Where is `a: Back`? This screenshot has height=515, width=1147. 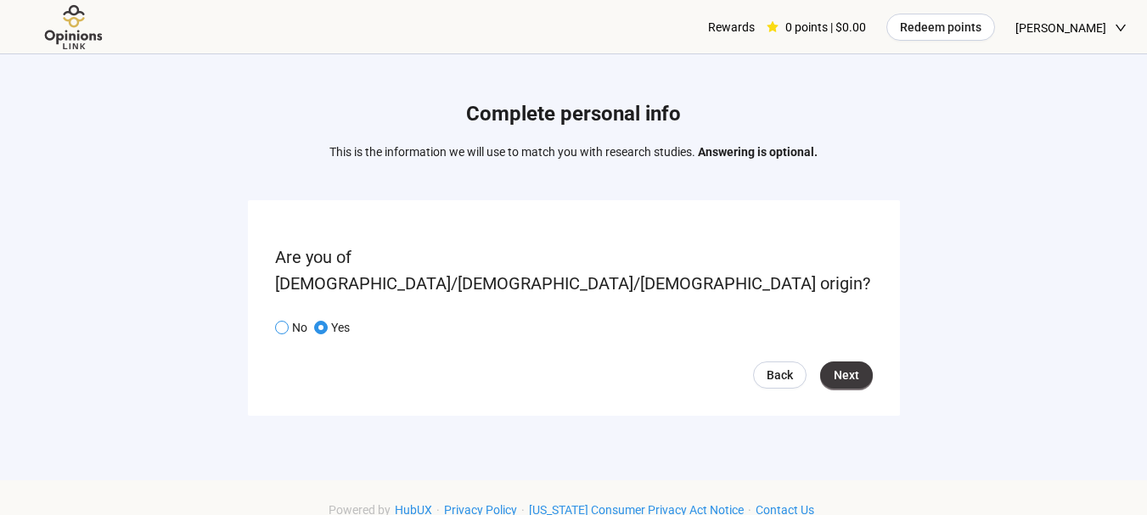
a: Back is located at coordinates (779, 375).